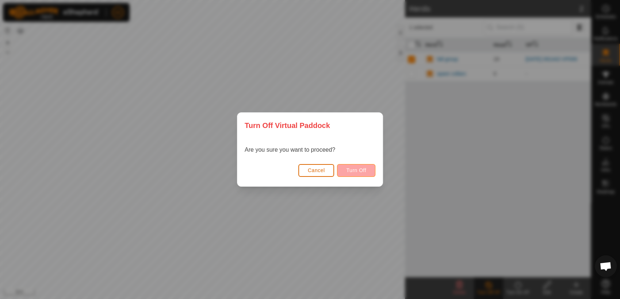 Image resolution: width=620 pixels, height=299 pixels. I want to click on button: Turn Off, so click(356, 170).